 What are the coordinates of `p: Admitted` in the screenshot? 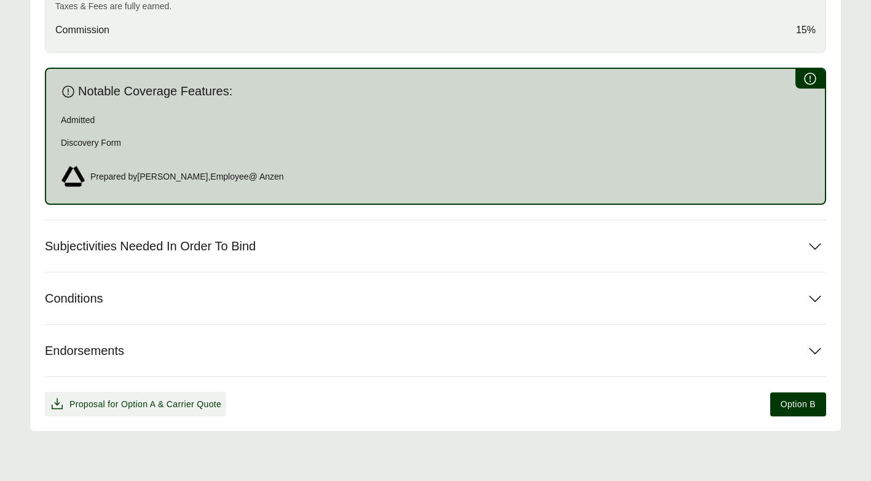 It's located at (435, 120).